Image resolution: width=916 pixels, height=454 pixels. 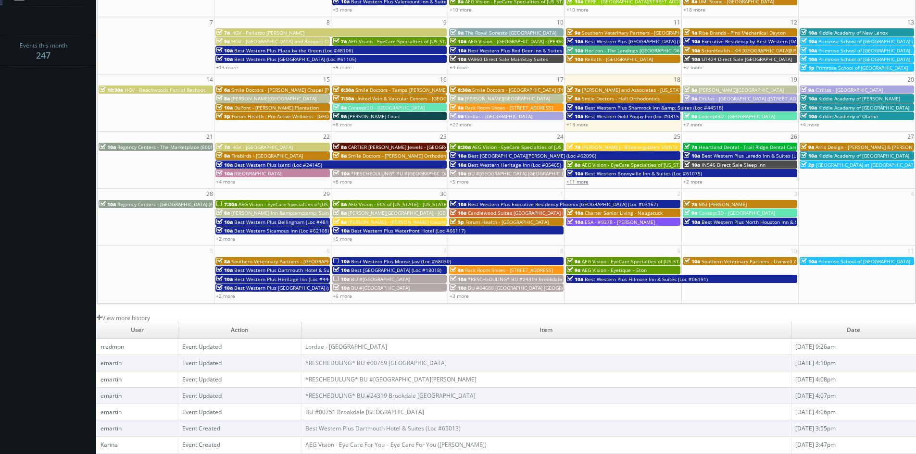 What do you see at coordinates (123, 318) in the screenshot?
I see `a: View more history` at bounding box center [123, 318].